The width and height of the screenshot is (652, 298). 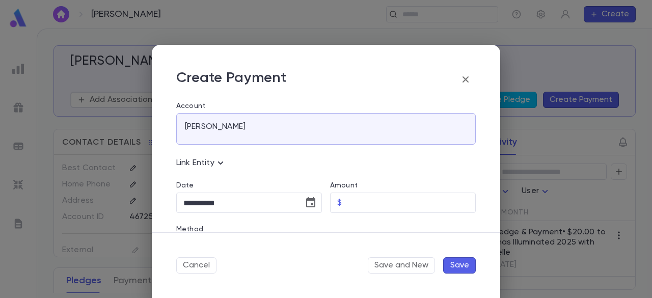 I want to click on button: Save, so click(x=459, y=265).